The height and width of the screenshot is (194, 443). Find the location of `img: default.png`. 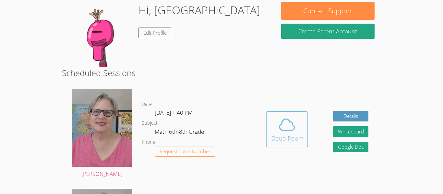

img: default.png is located at coordinates (101, 34).